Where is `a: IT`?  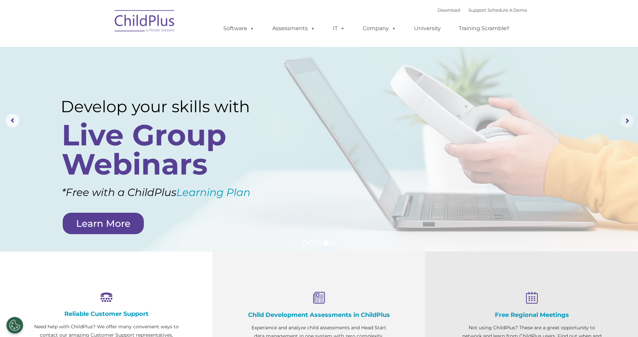
a: IT is located at coordinates (339, 28).